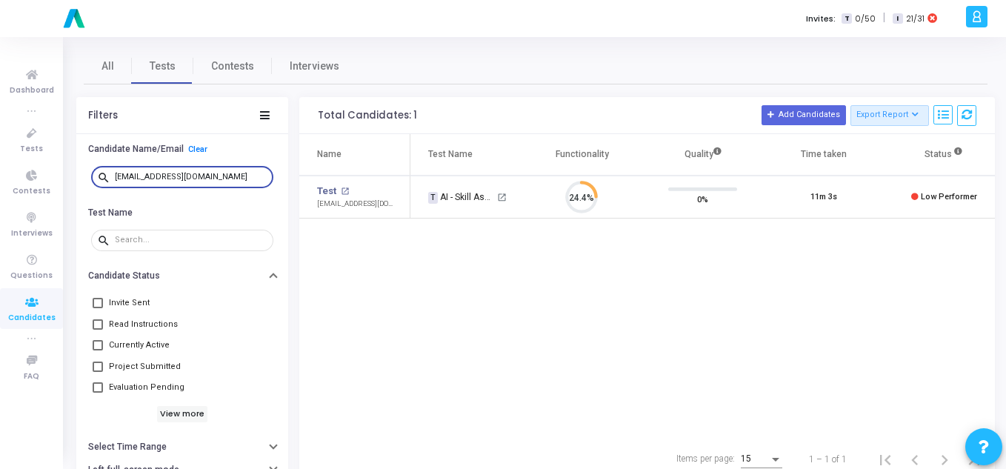  Describe the element at coordinates (702, 155) in the screenshot. I see `th: Quality` at that location.